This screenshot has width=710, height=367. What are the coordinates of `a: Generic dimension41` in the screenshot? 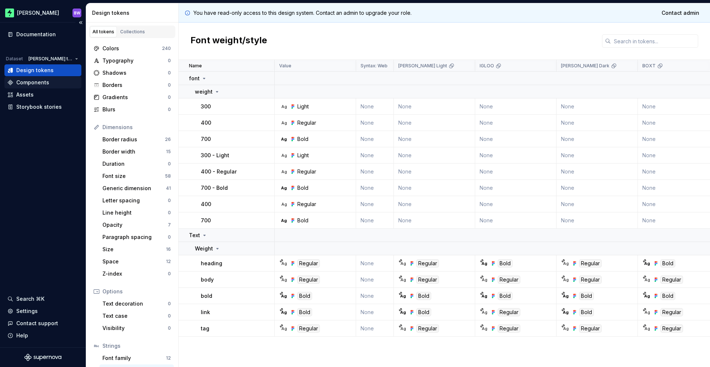 It's located at (136, 188).